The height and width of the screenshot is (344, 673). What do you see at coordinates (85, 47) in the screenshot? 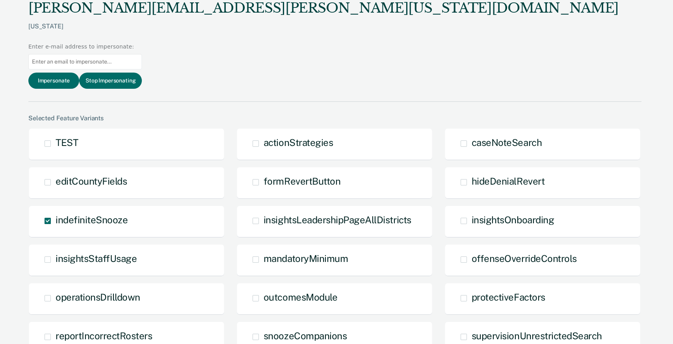
I see `div: Enter e-mail address to impersonate:` at bounding box center [85, 47].